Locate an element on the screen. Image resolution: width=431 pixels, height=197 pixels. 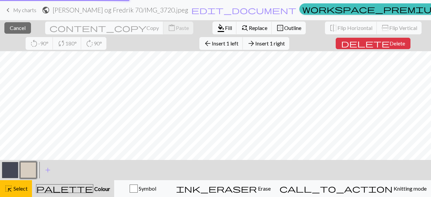
span: arrow_back is located at coordinates (208, 43).